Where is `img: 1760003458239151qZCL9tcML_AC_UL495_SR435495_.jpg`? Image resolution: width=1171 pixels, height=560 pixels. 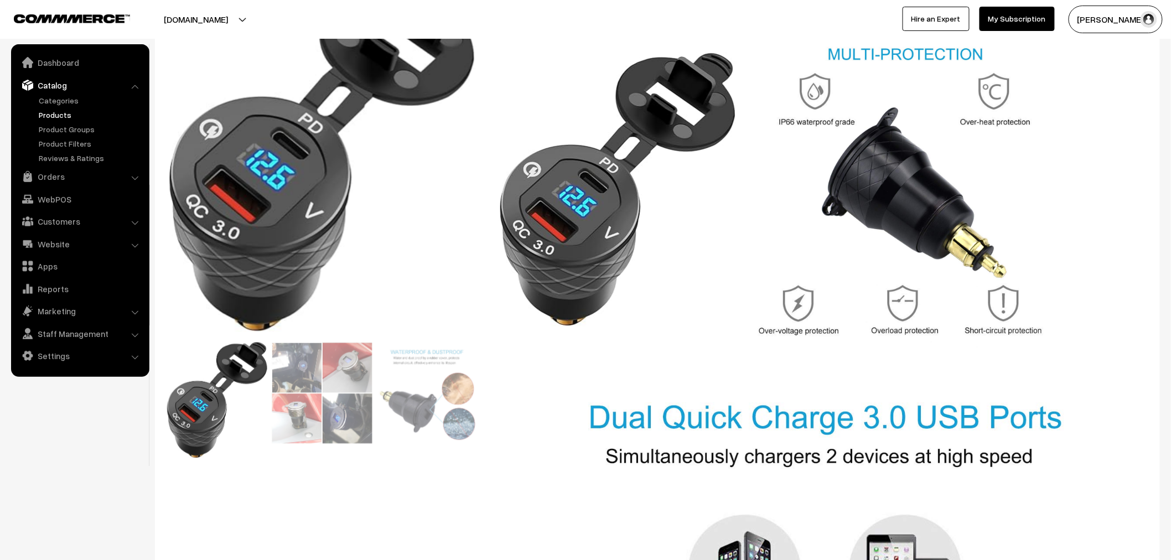 img: 1760003458239151qZCL9tcML_AC_UL495_SR435495_.jpg is located at coordinates (618, 189).